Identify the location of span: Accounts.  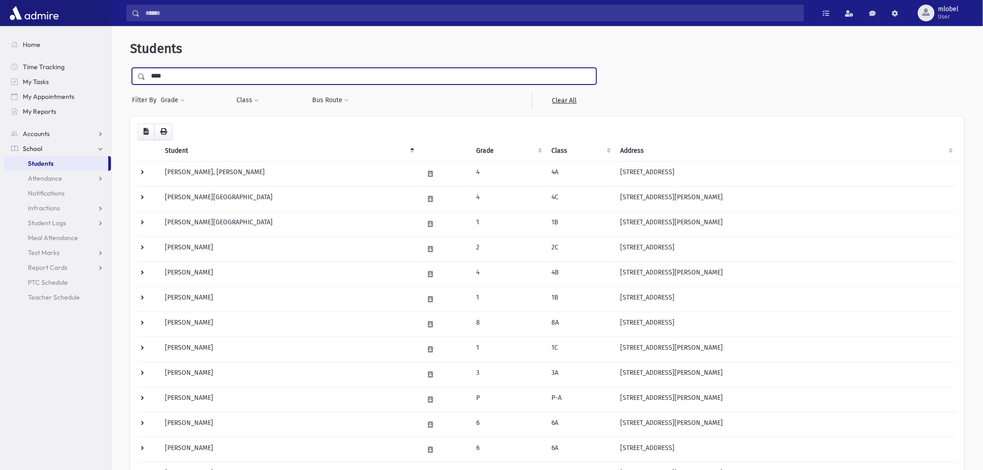
(36, 134).